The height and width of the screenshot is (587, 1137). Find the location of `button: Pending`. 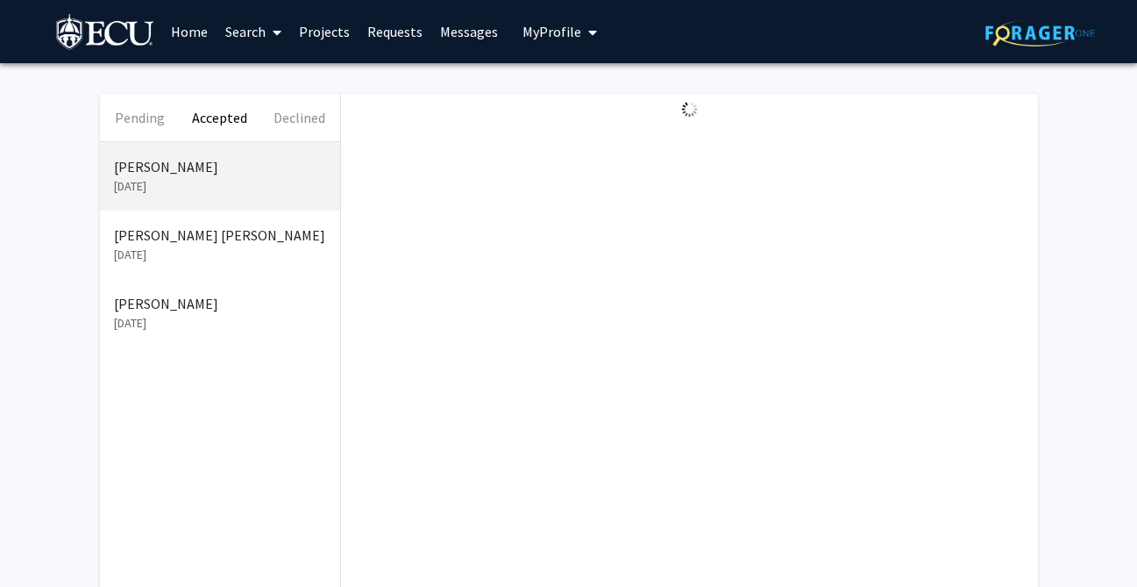

button: Pending is located at coordinates (139, 117).